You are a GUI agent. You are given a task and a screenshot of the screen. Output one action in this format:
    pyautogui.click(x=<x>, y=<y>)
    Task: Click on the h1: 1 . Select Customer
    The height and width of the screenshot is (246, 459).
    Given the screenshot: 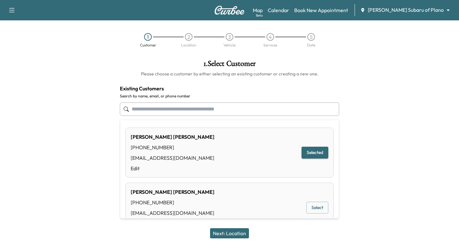 What is the action you would take?
    pyautogui.click(x=229, y=65)
    